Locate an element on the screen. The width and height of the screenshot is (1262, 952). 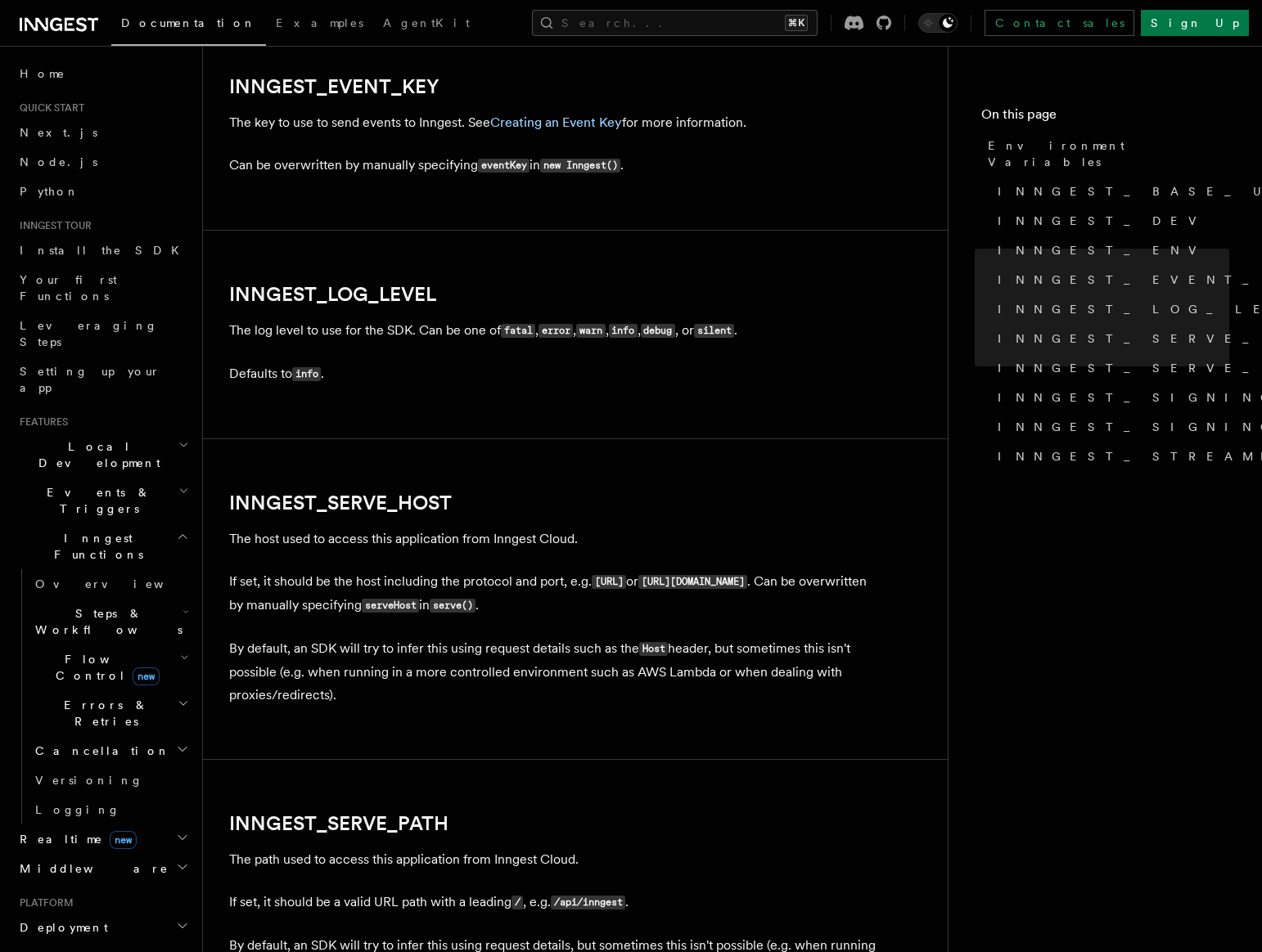
p: By default, an SDK will try to infer this using request details such as the header, but sometimes... is located at coordinates (556, 671).